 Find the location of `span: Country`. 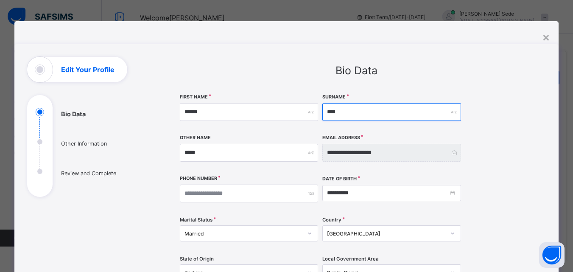

span: Country is located at coordinates (332, 220).